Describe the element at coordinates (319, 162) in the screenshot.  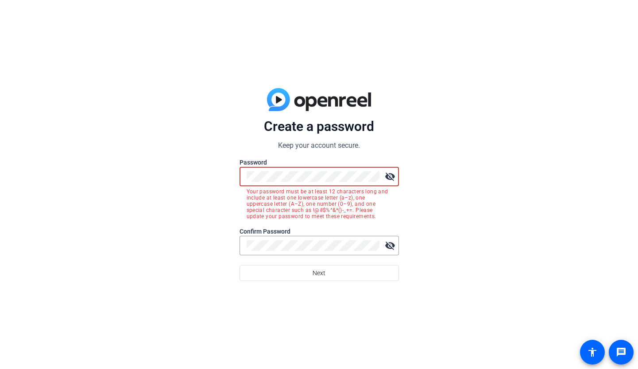
I see `label: Password` at that location.